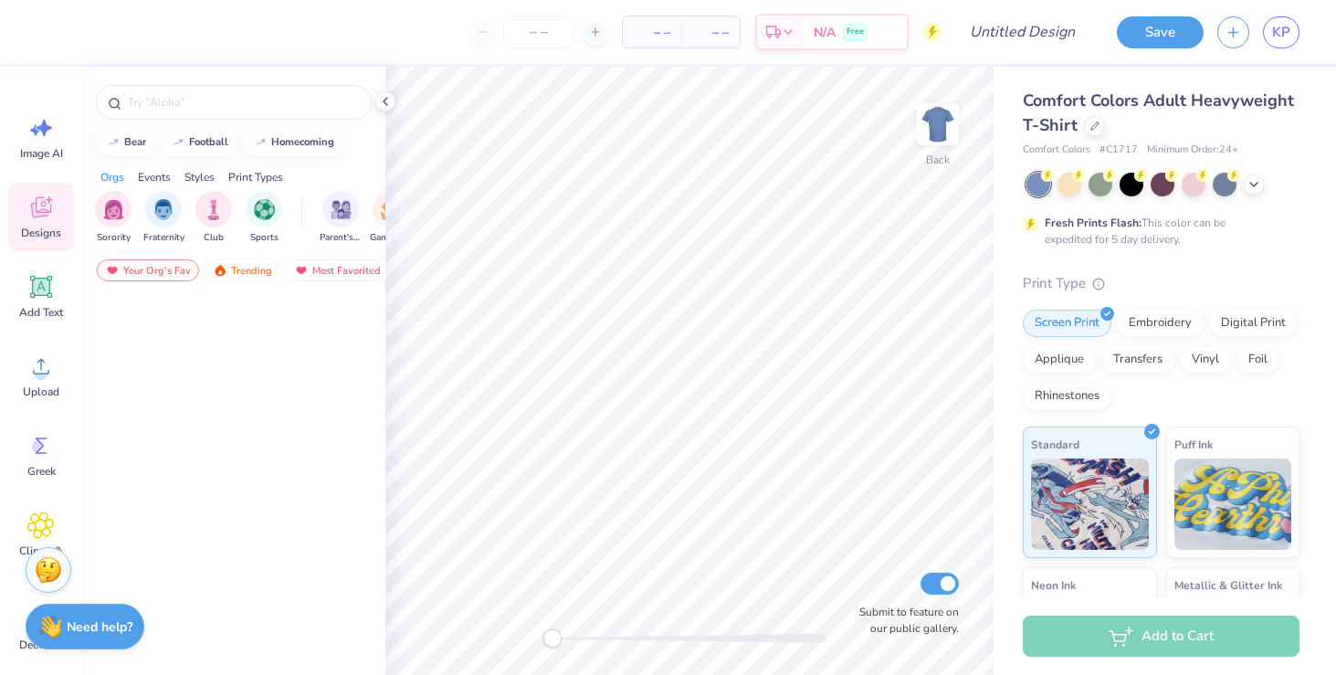  Describe the element at coordinates (938, 124) in the screenshot. I see `img: Back` at that location.